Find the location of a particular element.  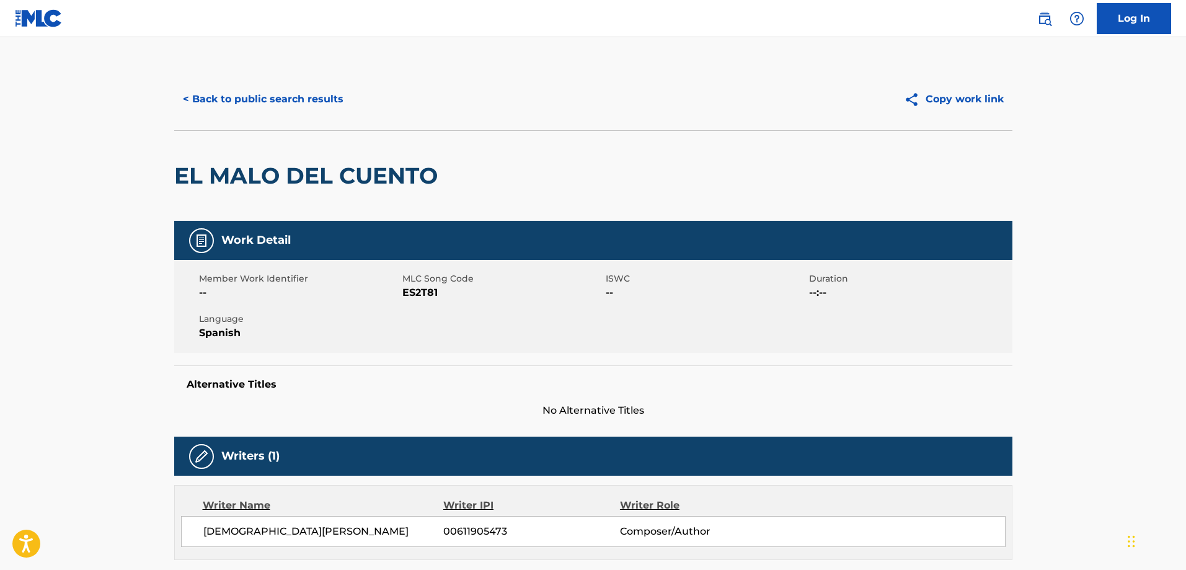

h5: Work Detail is located at coordinates (256, 240).